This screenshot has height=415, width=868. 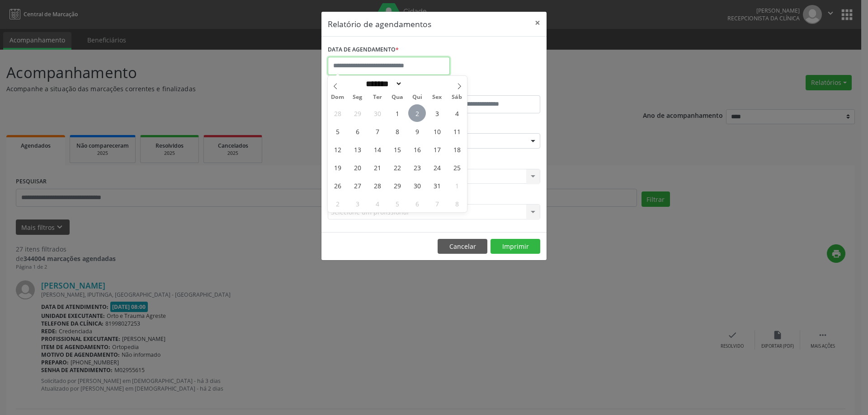 I want to click on span: Outubro 21, 2025, so click(x=377, y=167).